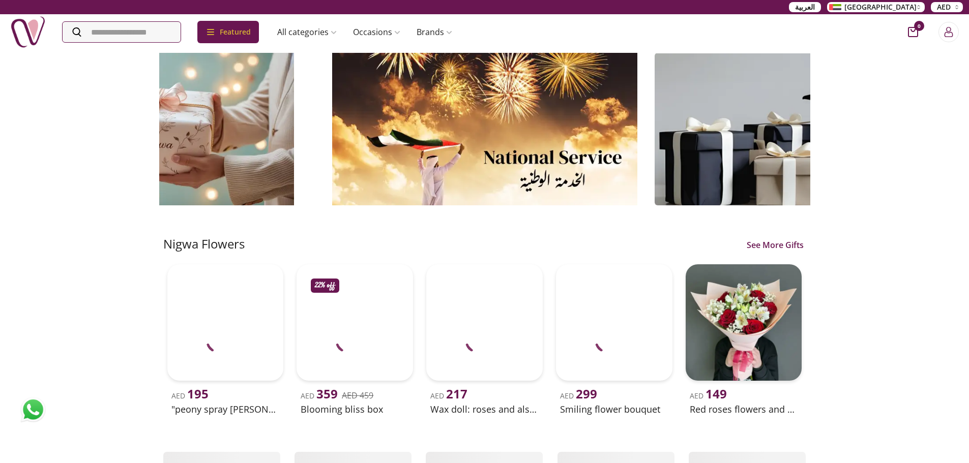 The image size is (969, 463). I want to click on span: 217, so click(457, 394).